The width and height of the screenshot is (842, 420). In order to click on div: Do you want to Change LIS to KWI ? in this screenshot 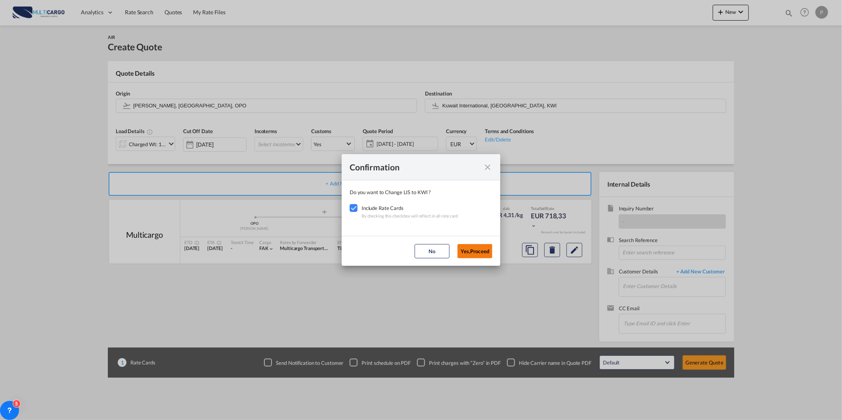, I will do `click(421, 192)`.